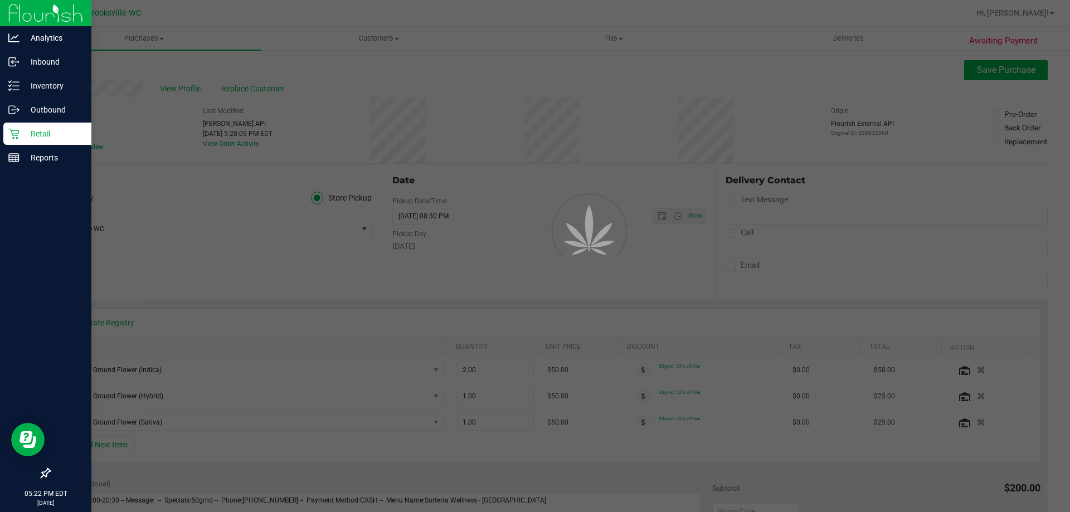  I want to click on inline-svg: Inbound, so click(14, 62).